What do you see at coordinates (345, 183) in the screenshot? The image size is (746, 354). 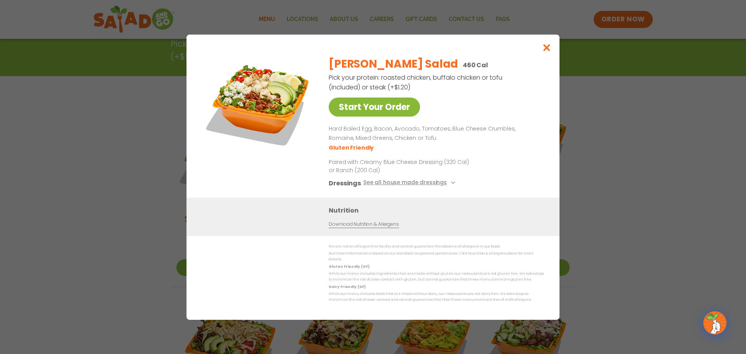 I see `h3: Dressings` at bounding box center [345, 183].